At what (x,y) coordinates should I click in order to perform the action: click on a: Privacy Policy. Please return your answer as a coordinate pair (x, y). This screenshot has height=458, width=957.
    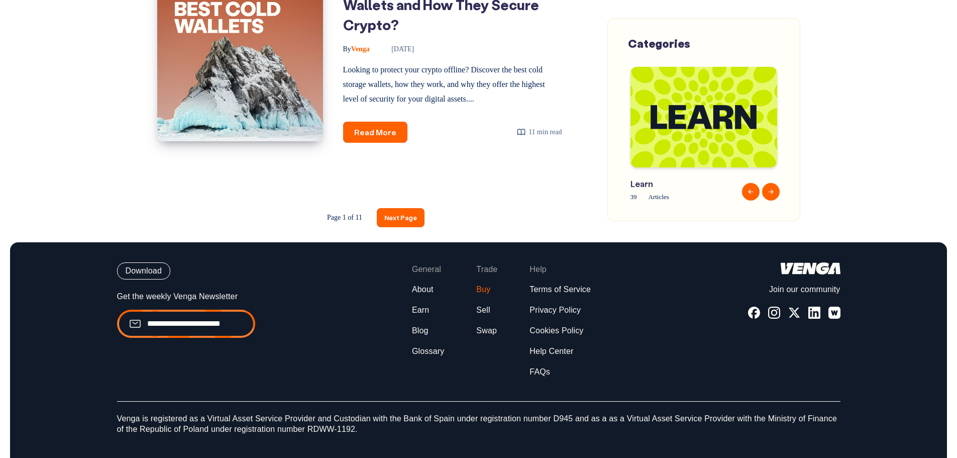
    Looking at the image, I should click on (555, 310).